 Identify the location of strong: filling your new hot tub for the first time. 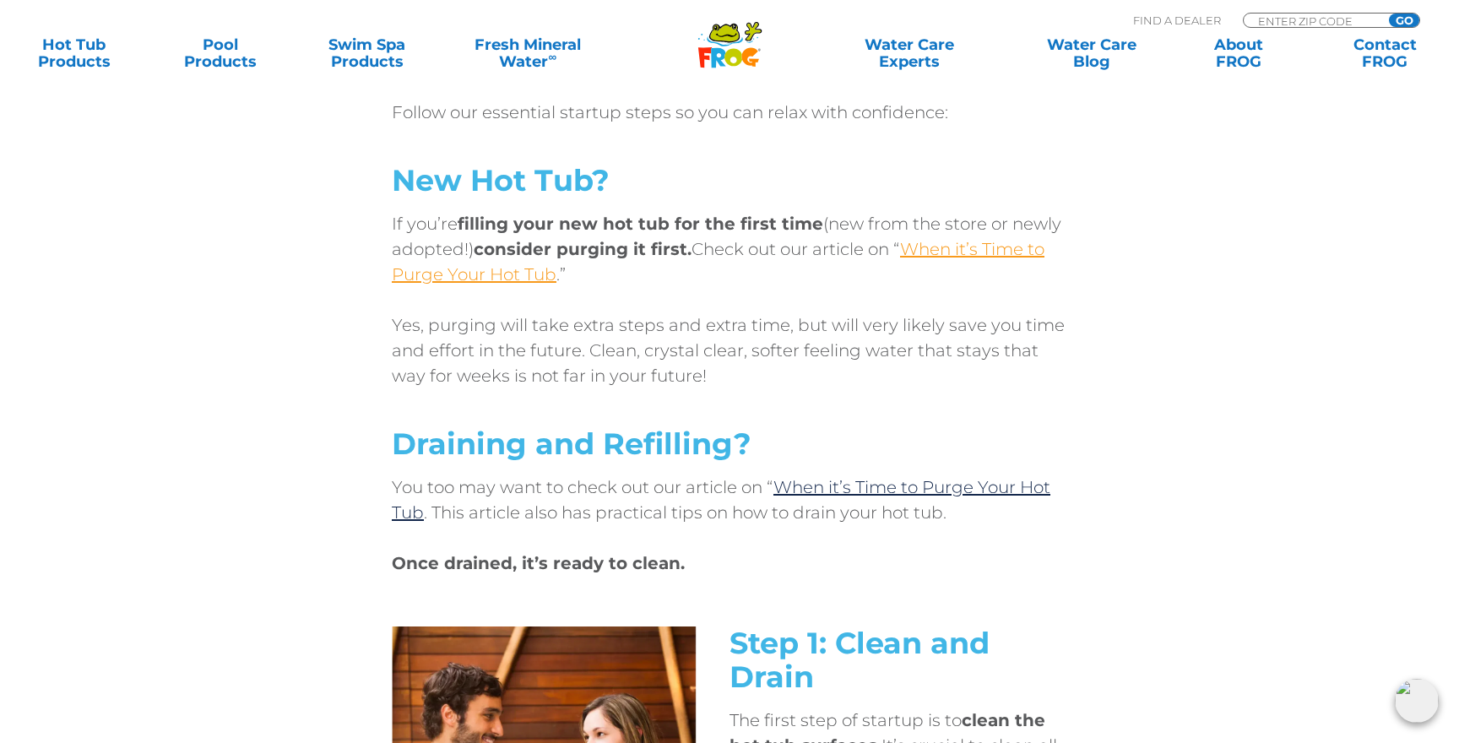
(640, 224).